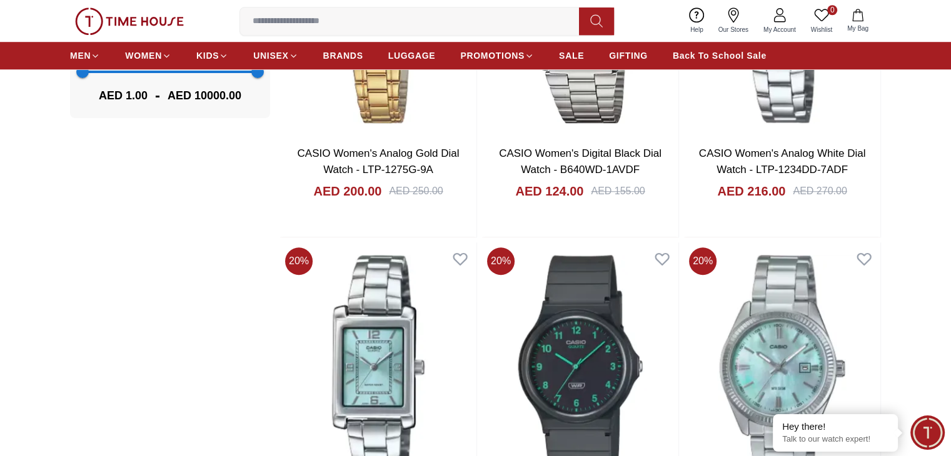 Image resolution: width=951 pixels, height=456 pixels. I want to click on span: Back To School Sale, so click(720, 56).